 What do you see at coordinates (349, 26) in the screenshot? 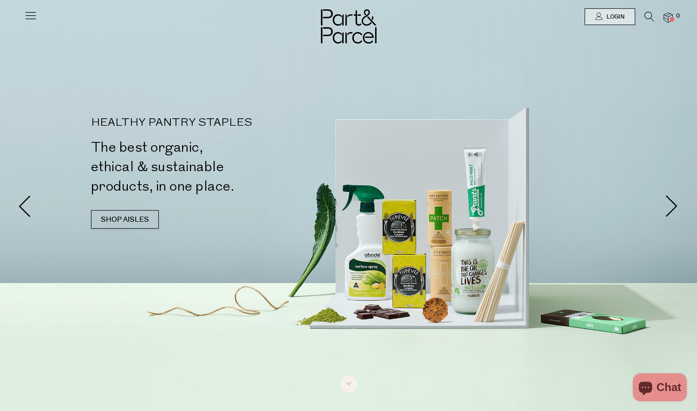
I see `img: Part&Parcel` at bounding box center [349, 26].